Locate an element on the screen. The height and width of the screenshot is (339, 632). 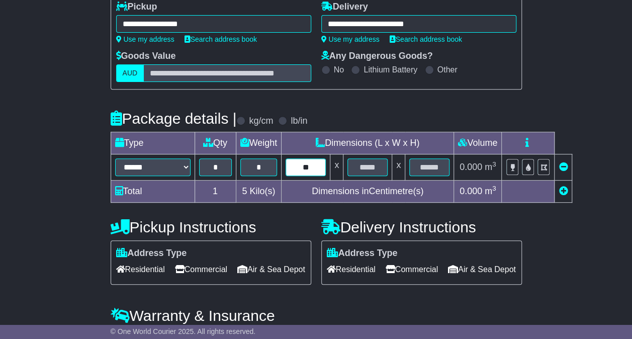
td: 1 is located at coordinates (215, 191).